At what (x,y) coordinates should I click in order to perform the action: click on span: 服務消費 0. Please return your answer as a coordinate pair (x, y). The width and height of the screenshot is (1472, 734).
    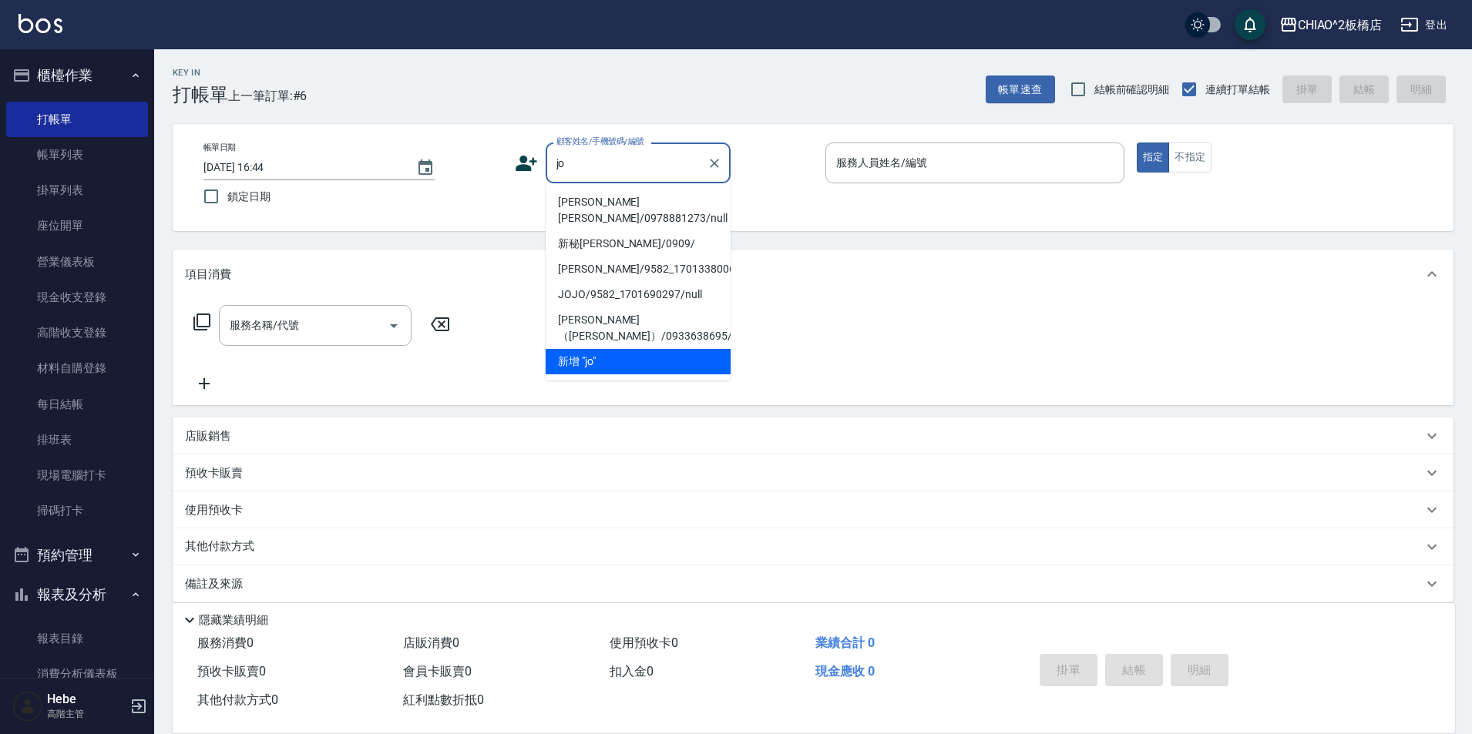
    Looking at the image, I should click on (225, 643).